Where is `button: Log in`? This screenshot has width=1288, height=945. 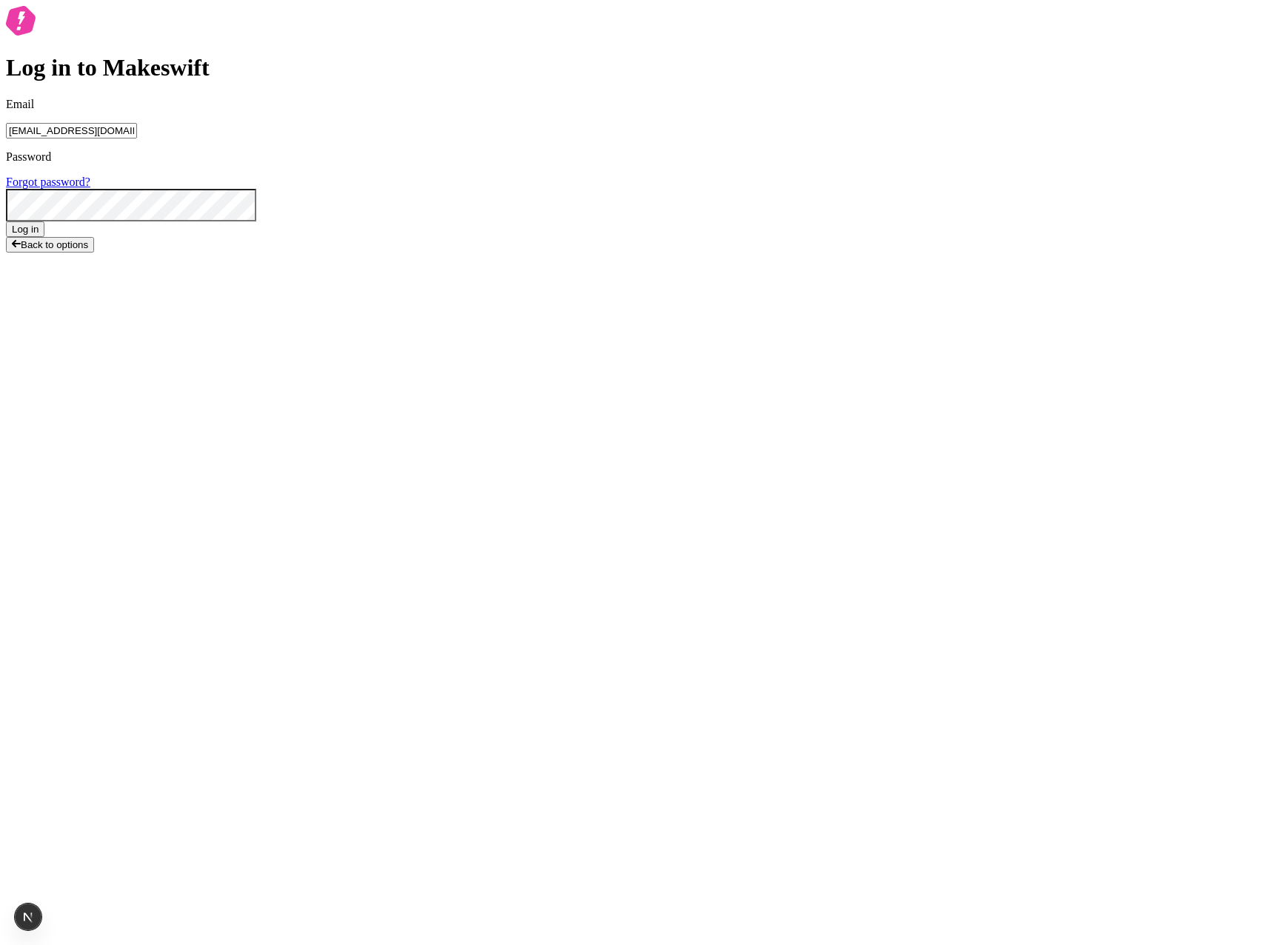 button: Log in is located at coordinates (26, 229).